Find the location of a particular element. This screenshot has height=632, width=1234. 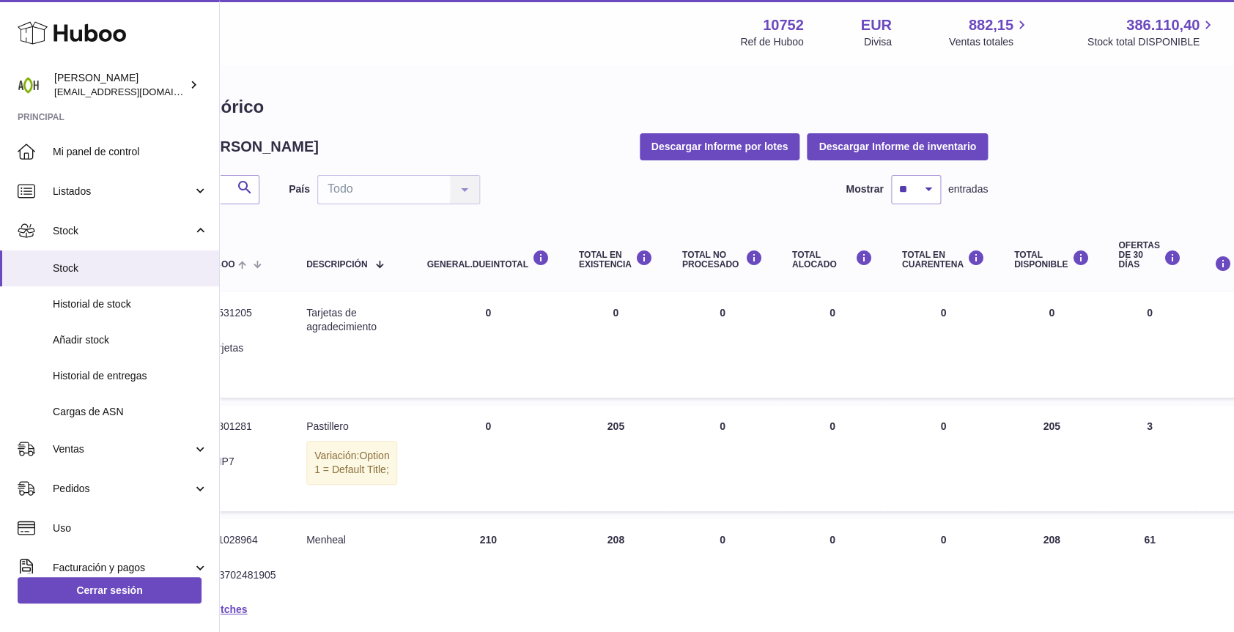

button: Descargar Informe de inventario is located at coordinates (897, 147).